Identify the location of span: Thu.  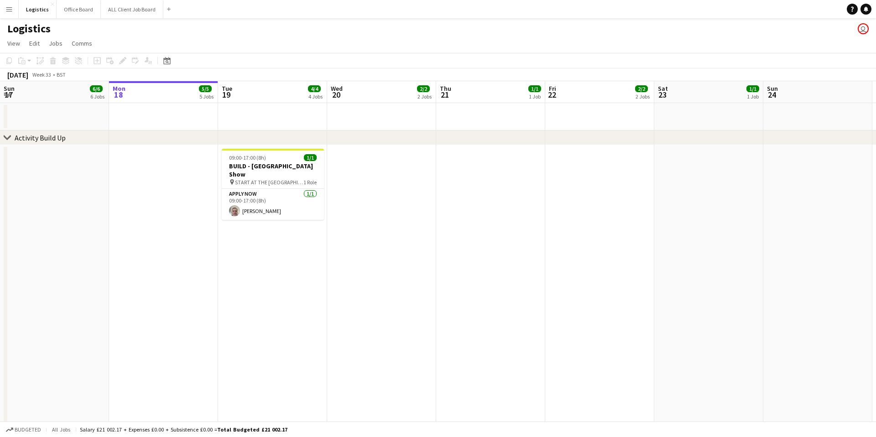
(445, 89).